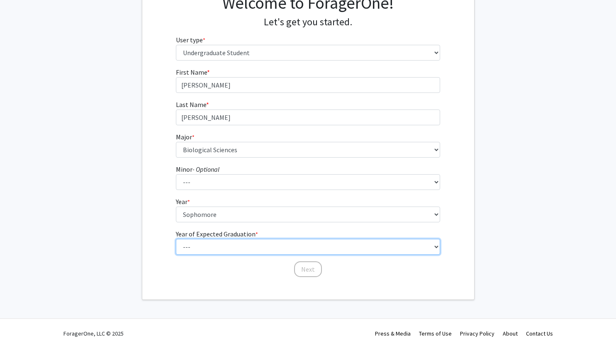  What do you see at coordinates (191, 105) in the screenshot?
I see `span: Last Name` at bounding box center [191, 105].